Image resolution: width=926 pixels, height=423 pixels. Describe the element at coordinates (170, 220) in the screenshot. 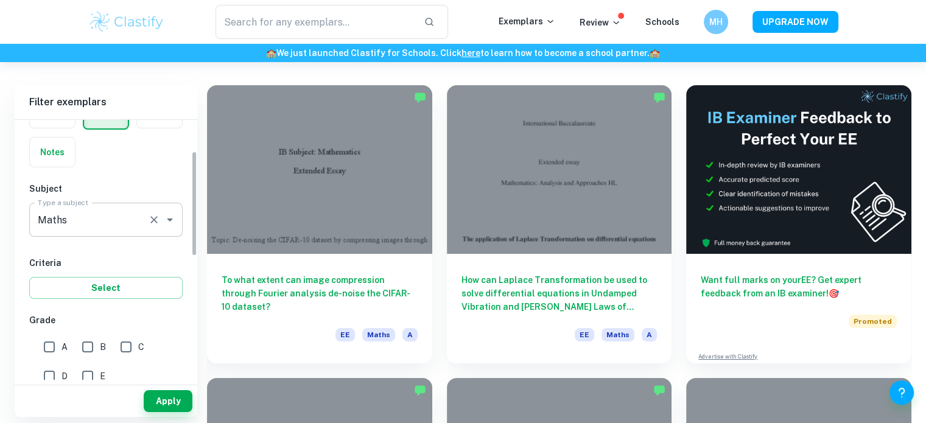

I see `button: Open` at that location.